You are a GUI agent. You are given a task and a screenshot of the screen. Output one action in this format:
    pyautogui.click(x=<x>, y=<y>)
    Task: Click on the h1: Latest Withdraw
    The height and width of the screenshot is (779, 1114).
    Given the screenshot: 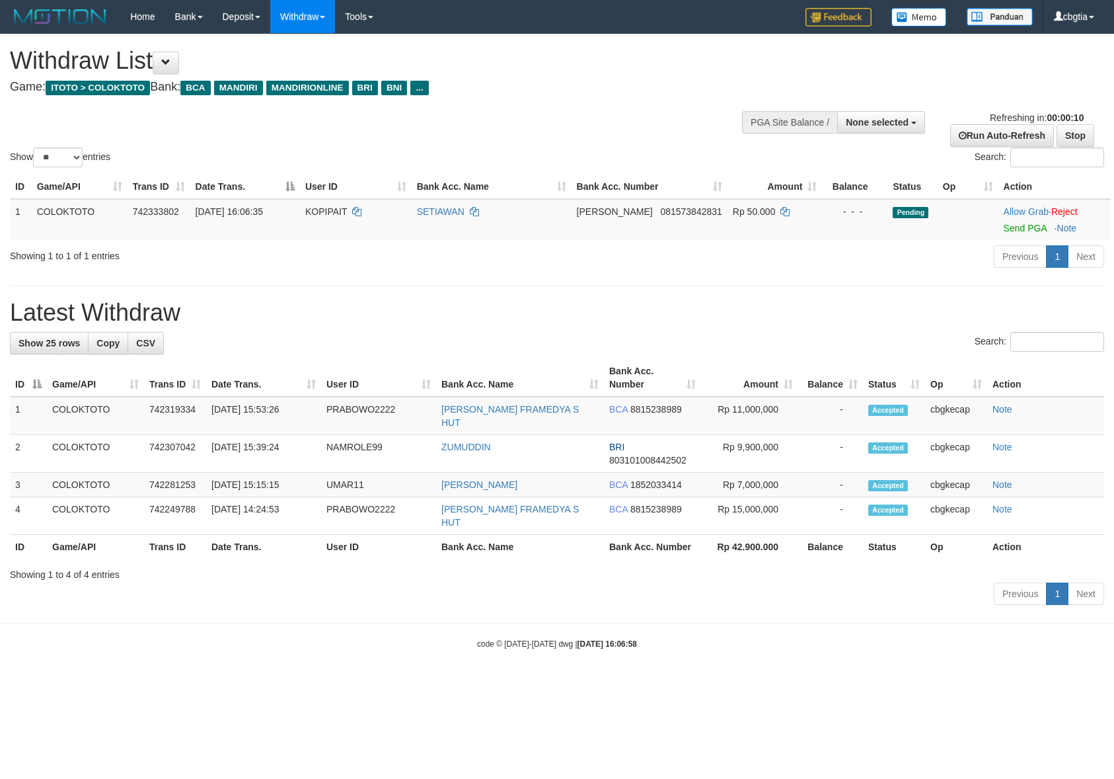 What is the action you would take?
    pyautogui.click(x=557, y=313)
    